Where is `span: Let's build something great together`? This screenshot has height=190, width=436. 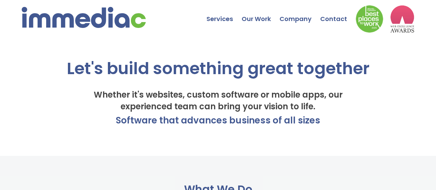
span: Let's build something great together is located at coordinates (218, 68).